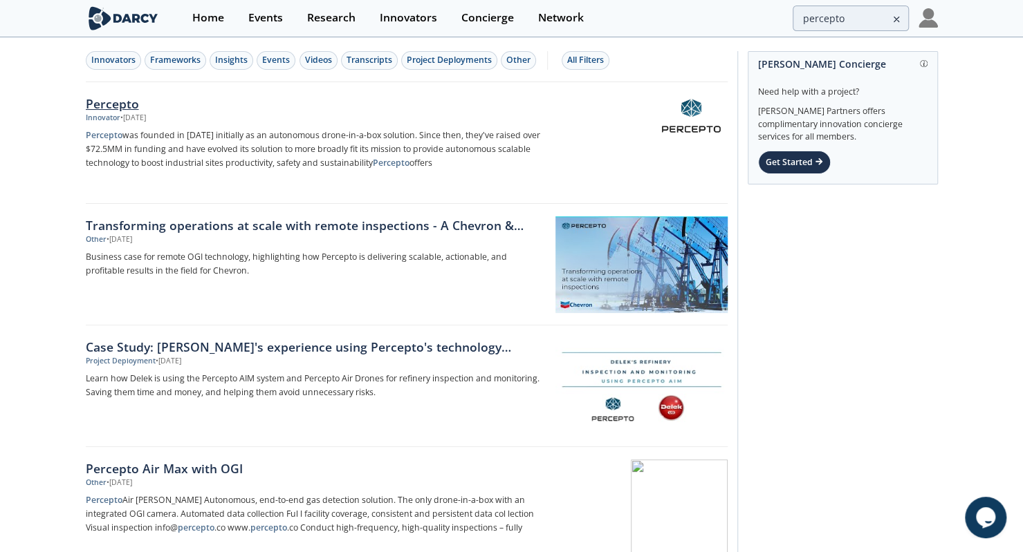 Image resolution: width=1023 pixels, height=552 pixels. Describe the element at coordinates (331, 18) in the screenshot. I see `div: Research` at that location.